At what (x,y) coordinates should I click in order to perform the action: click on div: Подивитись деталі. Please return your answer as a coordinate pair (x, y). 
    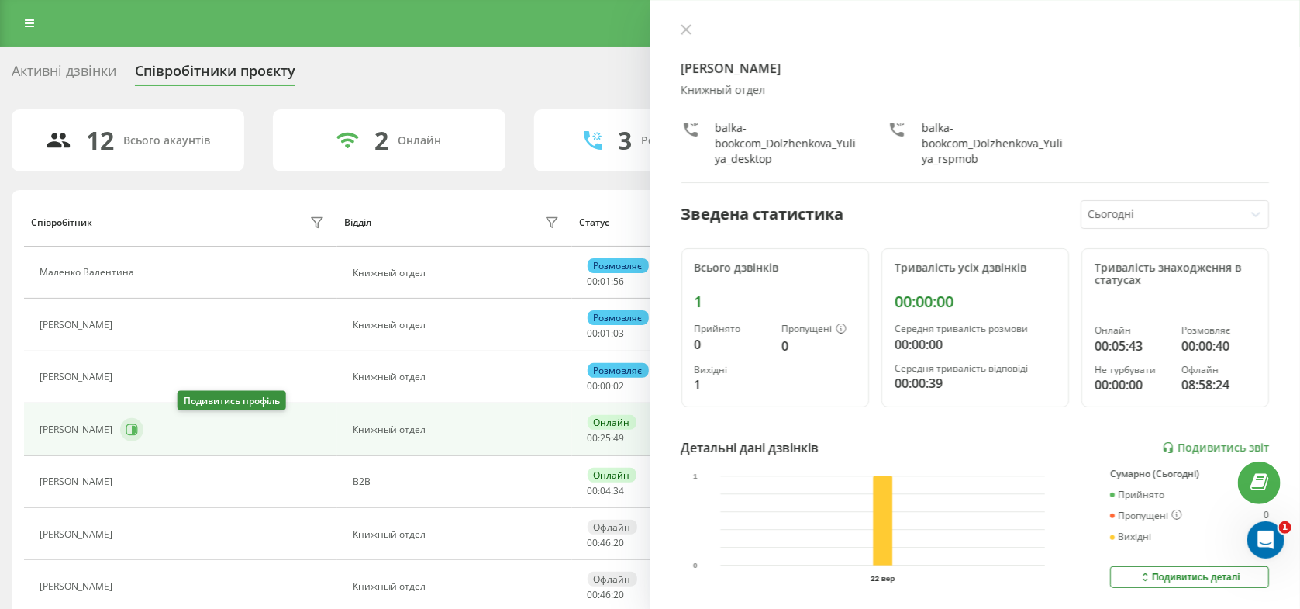
    Looking at the image, I should click on (1189, 577).